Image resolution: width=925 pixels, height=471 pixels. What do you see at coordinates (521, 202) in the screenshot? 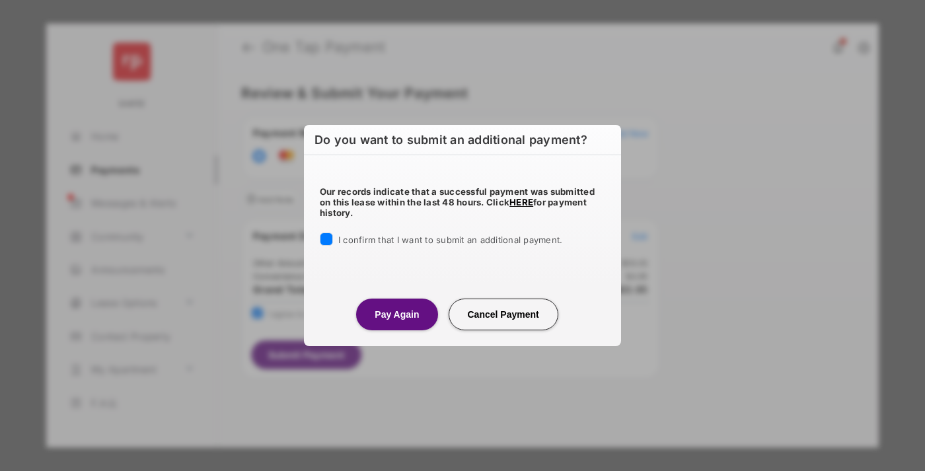
I see `a: HERE` at bounding box center [521, 202].